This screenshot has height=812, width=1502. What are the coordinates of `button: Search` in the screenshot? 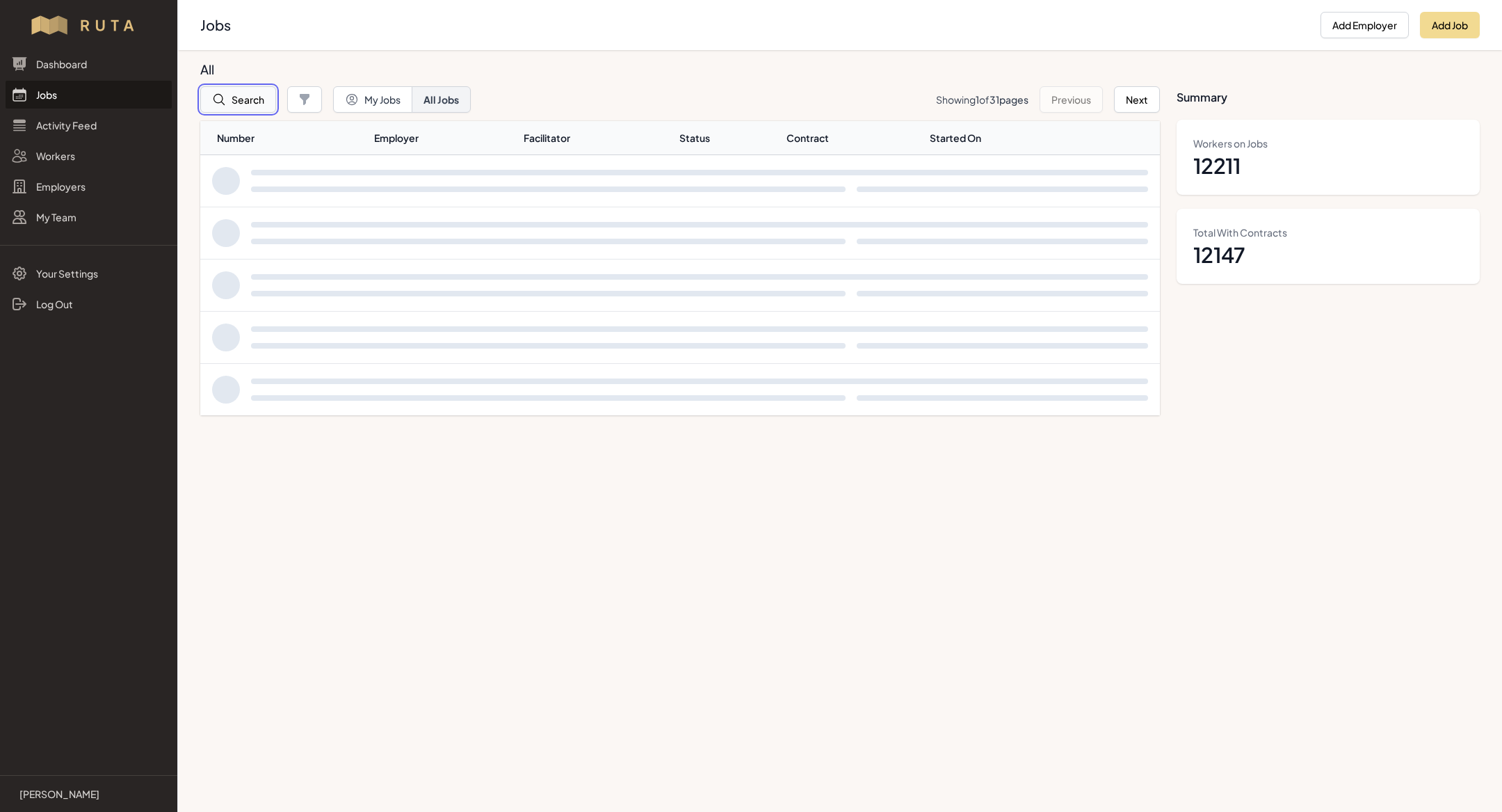 It's located at (238, 99).